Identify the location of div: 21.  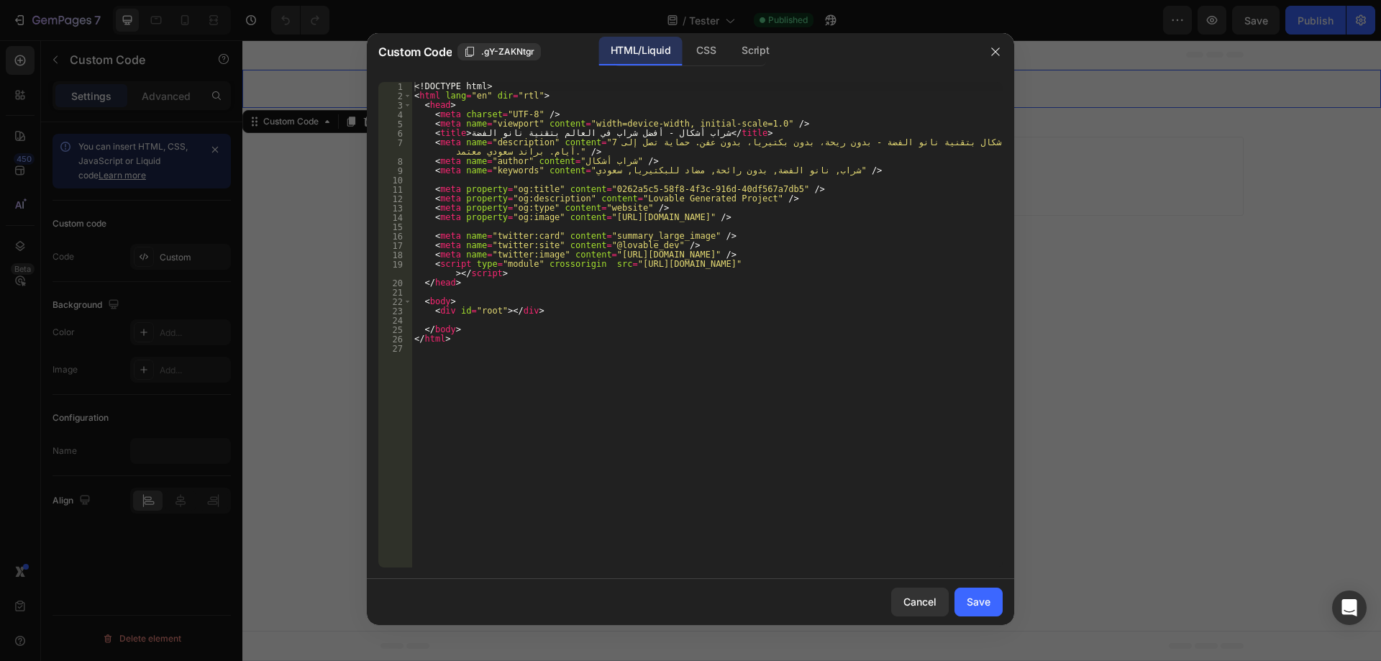
(395, 292).